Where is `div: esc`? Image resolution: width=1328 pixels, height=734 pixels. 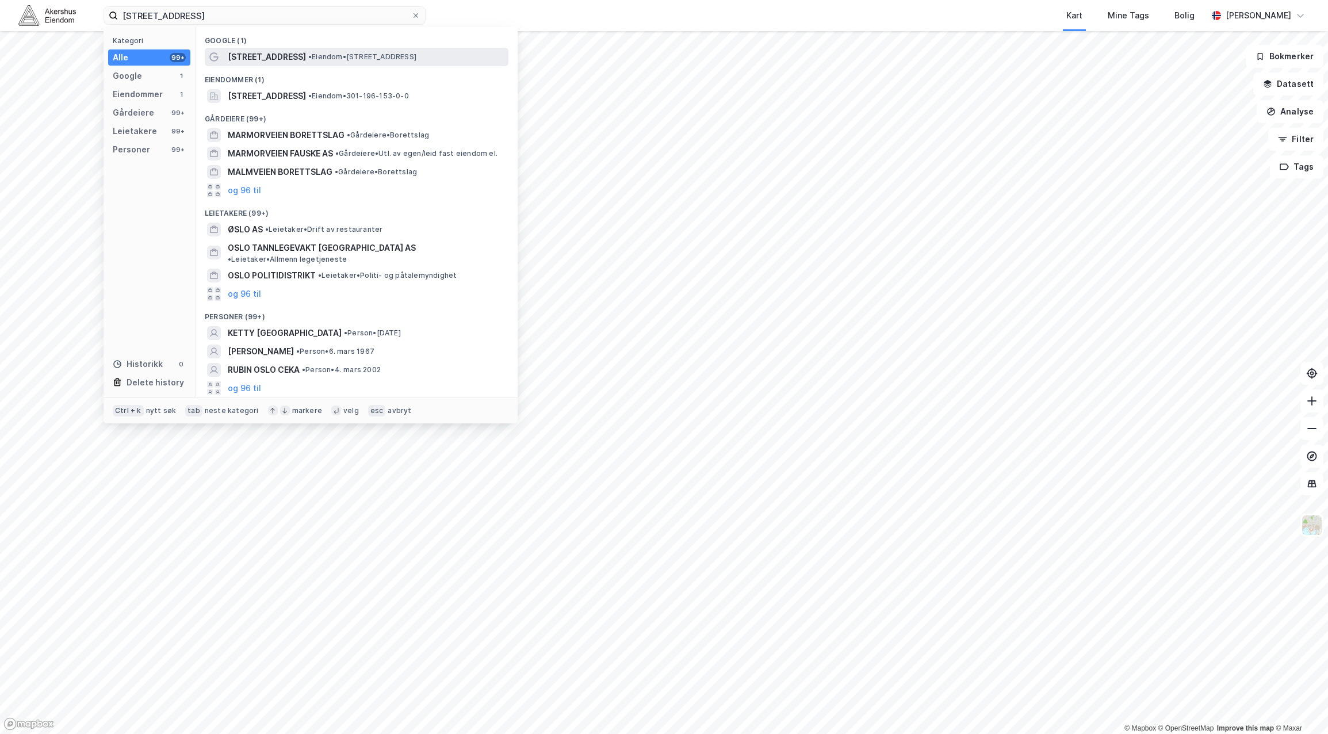
div: esc is located at coordinates (377, 411).